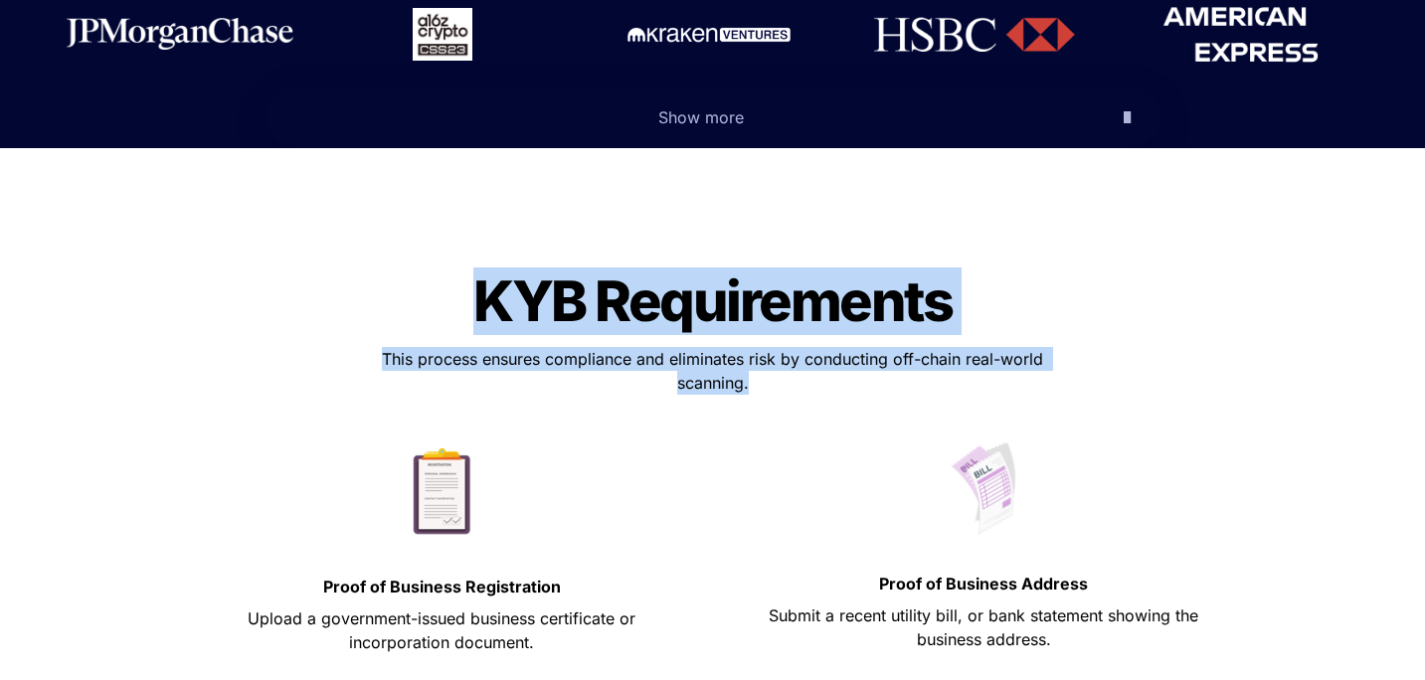 This screenshot has height=680, width=1425. Describe the element at coordinates (983, 584) in the screenshot. I see `strong: Proof of Business Address` at that location.